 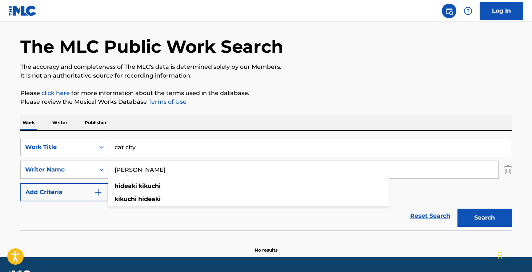 What do you see at coordinates (266, 67) in the screenshot?
I see `p: The accuracy and completeness of The MLC's data is determined solely by our Members.` at bounding box center [266, 67].